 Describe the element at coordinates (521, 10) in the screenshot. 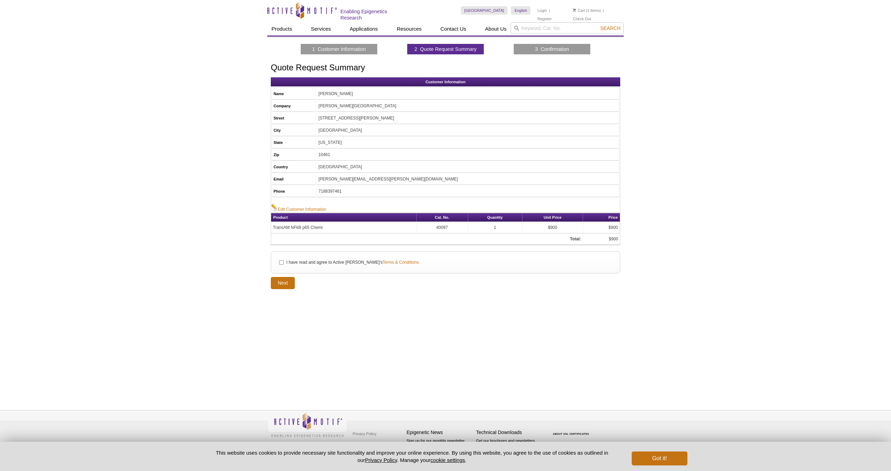

I see `a: English` at that location.